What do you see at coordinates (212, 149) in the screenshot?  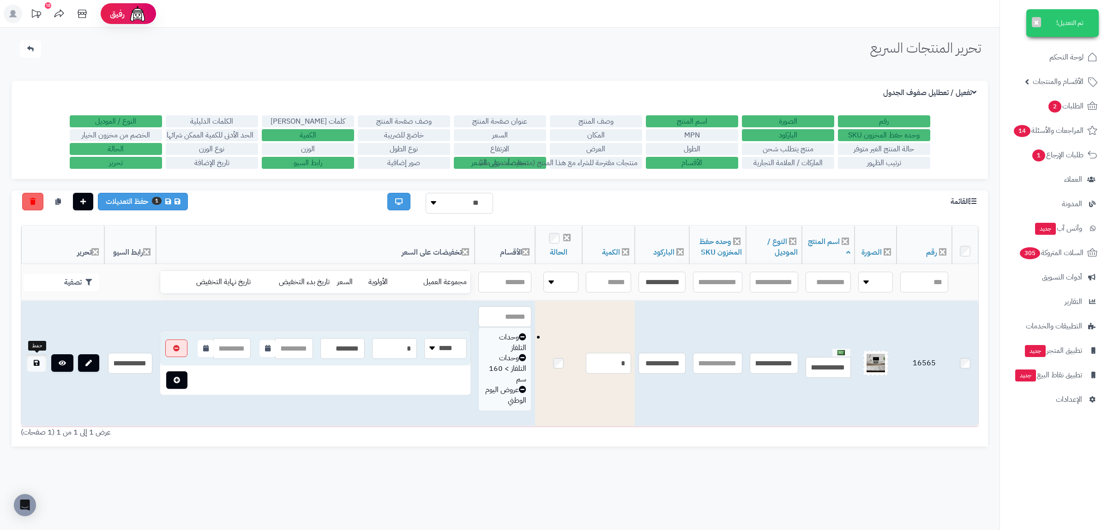 I see `label: نوع الوزن` at bounding box center [212, 149].